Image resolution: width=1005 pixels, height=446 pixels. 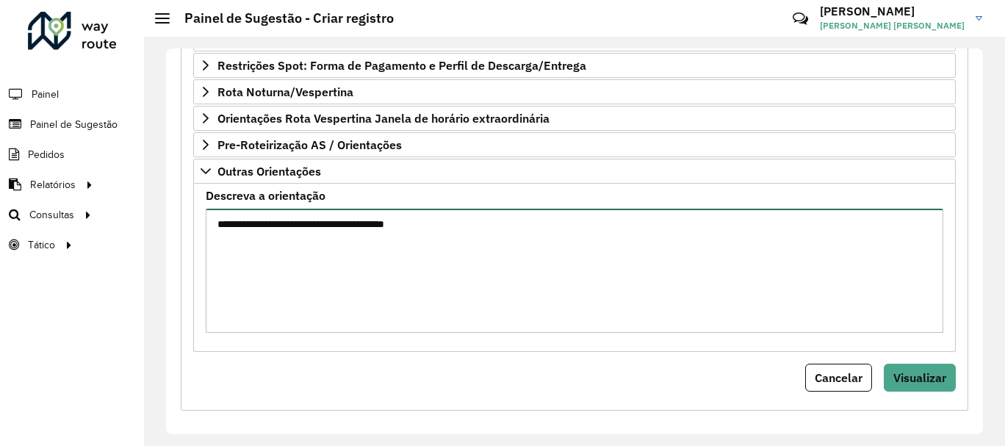 What do you see at coordinates (838, 377) in the screenshot?
I see `span: Cancelar` at bounding box center [838, 377].